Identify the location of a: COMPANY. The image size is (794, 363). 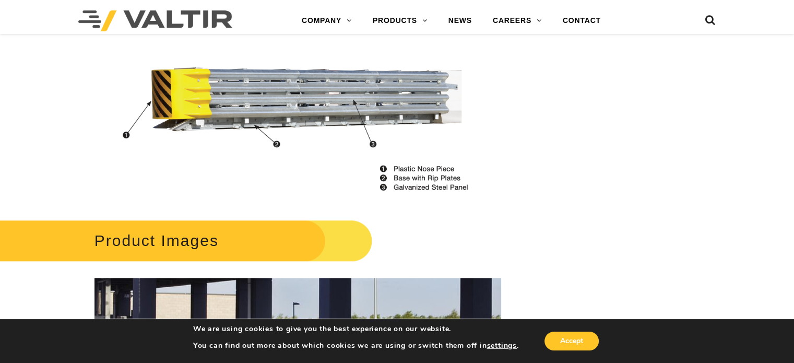
(327, 21).